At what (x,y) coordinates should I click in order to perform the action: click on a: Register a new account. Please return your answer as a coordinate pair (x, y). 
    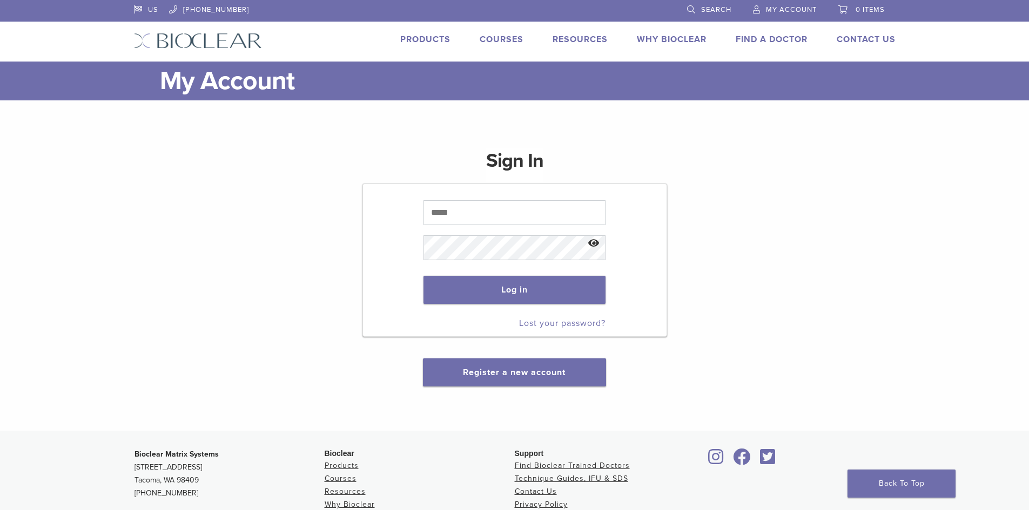
    Looking at the image, I should click on (514, 373).